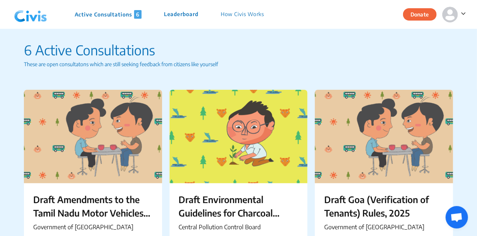  I want to click on img: navlogo.png, so click(31, 15).